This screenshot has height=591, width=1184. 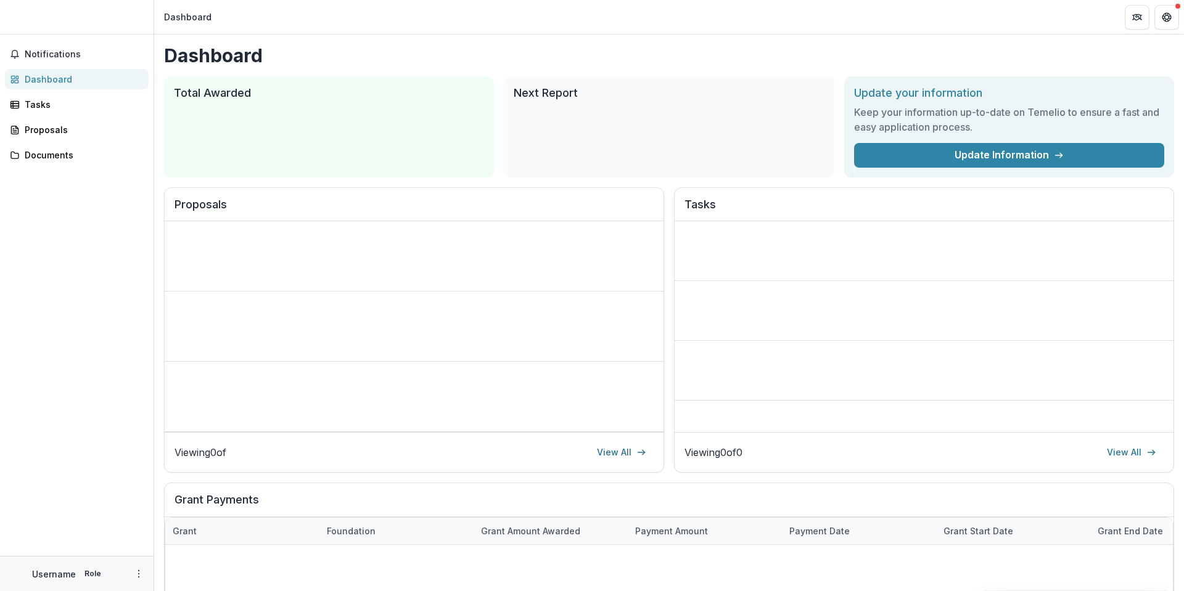 What do you see at coordinates (669, 56) in the screenshot?
I see `h1: Dashboard` at bounding box center [669, 56].